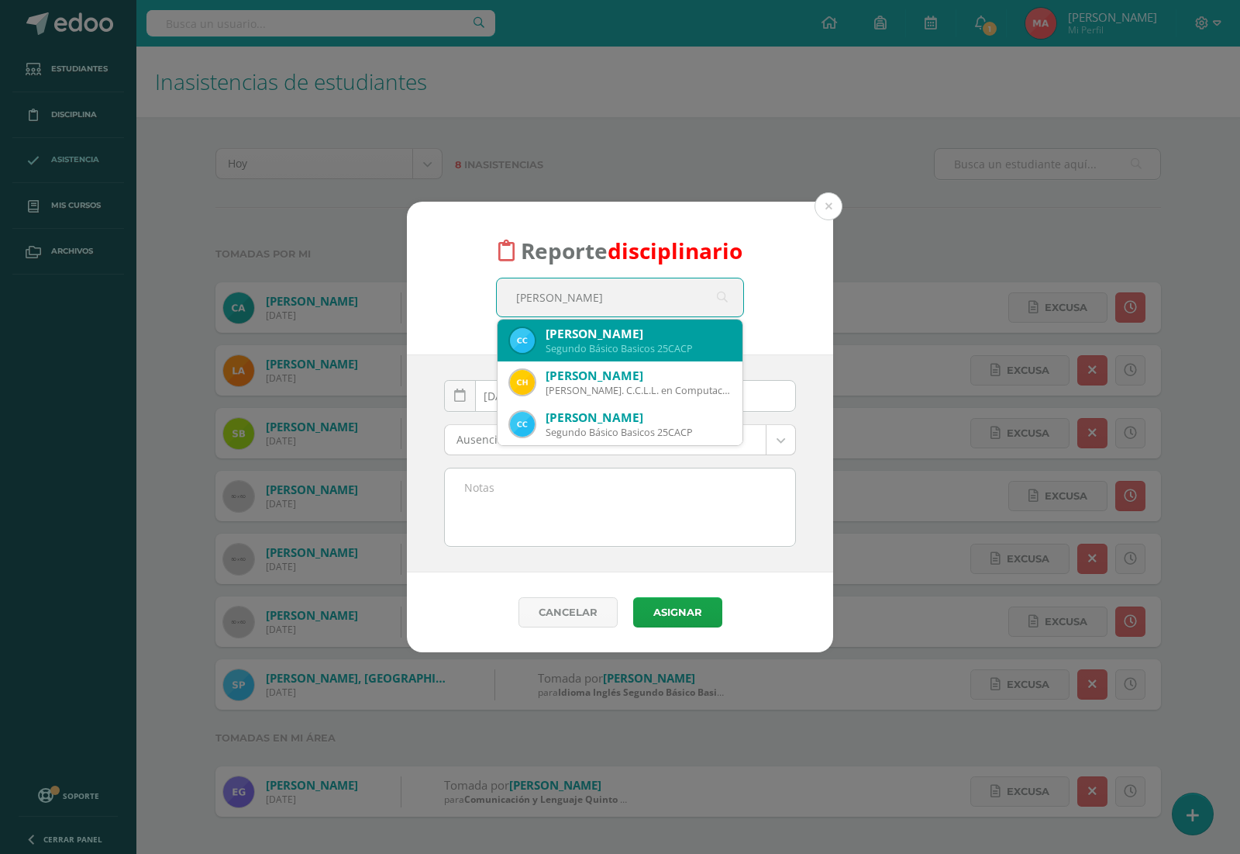 The width and height of the screenshot is (1240, 854). Describe the element at coordinates (606, 440) in the screenshot. I see `span: Ausencia injustificada` at that location.